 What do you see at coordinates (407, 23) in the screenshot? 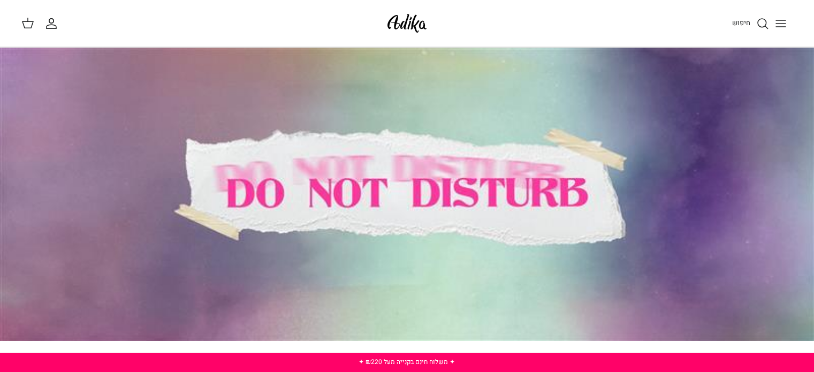
I see `a: Adika IL` at bounding box center [407, 23].